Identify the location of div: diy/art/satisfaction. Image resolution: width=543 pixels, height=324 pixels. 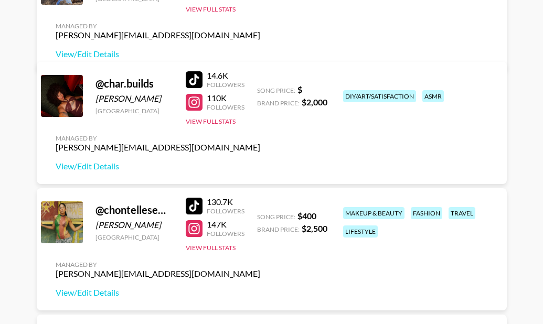
(379, 96).